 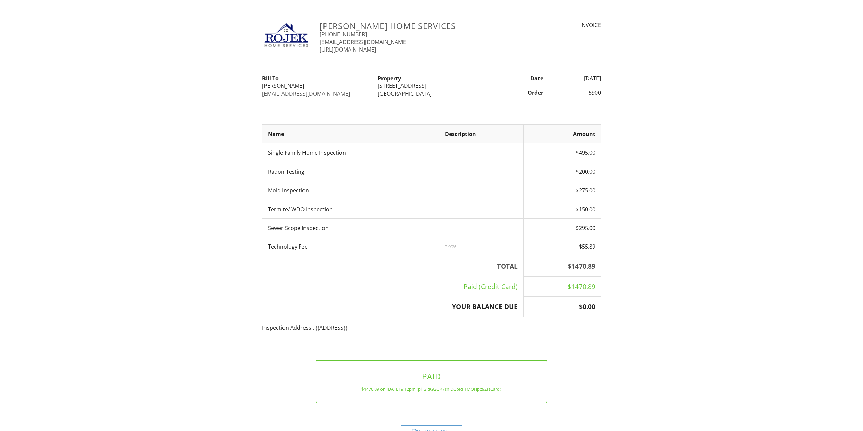 What do you see at coordinates (288, 190) in the screenshot?
I see `span: Mold Inspection` at bounding box center [288, 190].